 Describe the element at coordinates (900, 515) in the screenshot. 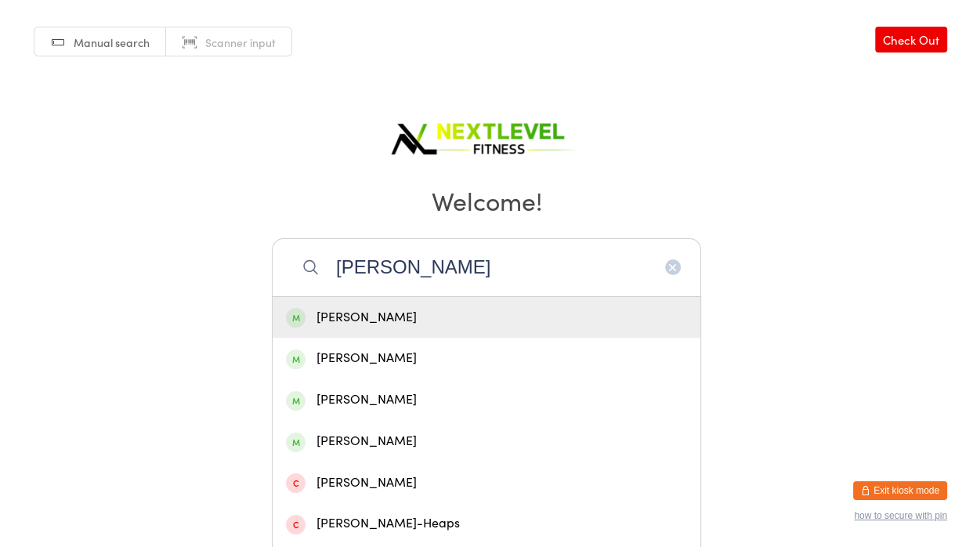

I see `button: how to secure with pin` at that location.